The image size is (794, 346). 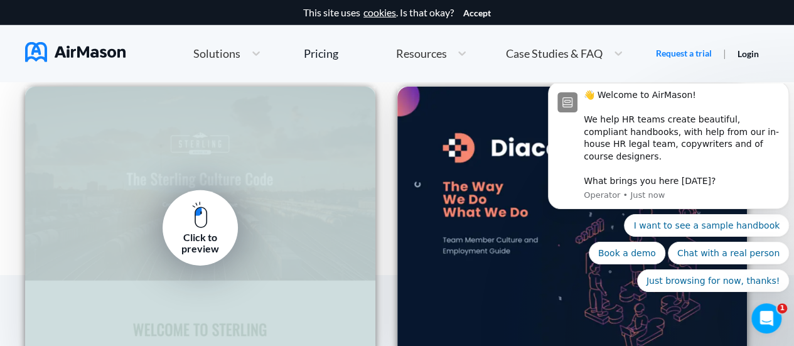 What do you see at coordinates (684, 53) in the screenshot?
I see `a: Request a trial` at bounding box center [684, 53].